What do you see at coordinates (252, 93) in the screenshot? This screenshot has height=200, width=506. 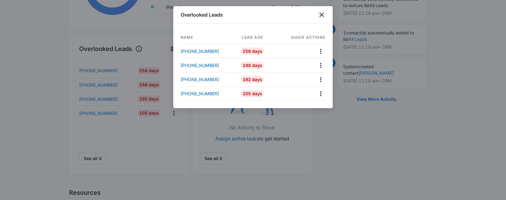 I see `div: 105 Days` at bounding box center [252, 93].